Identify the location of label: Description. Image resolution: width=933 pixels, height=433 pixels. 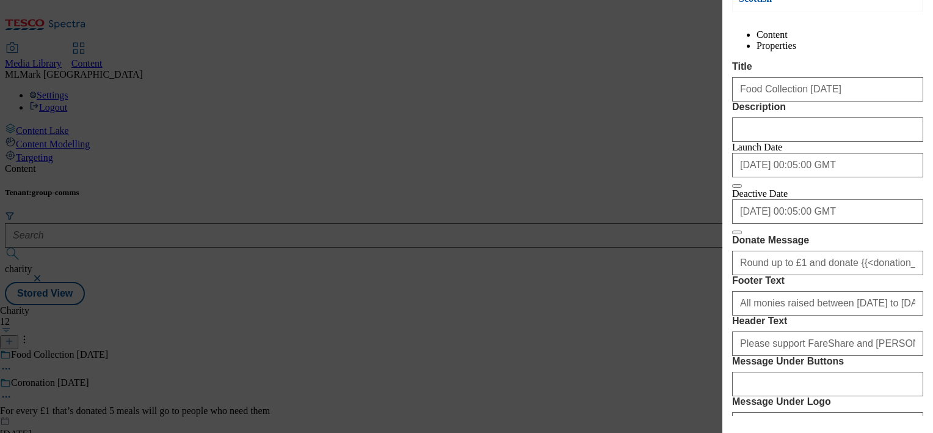
(828, 107).